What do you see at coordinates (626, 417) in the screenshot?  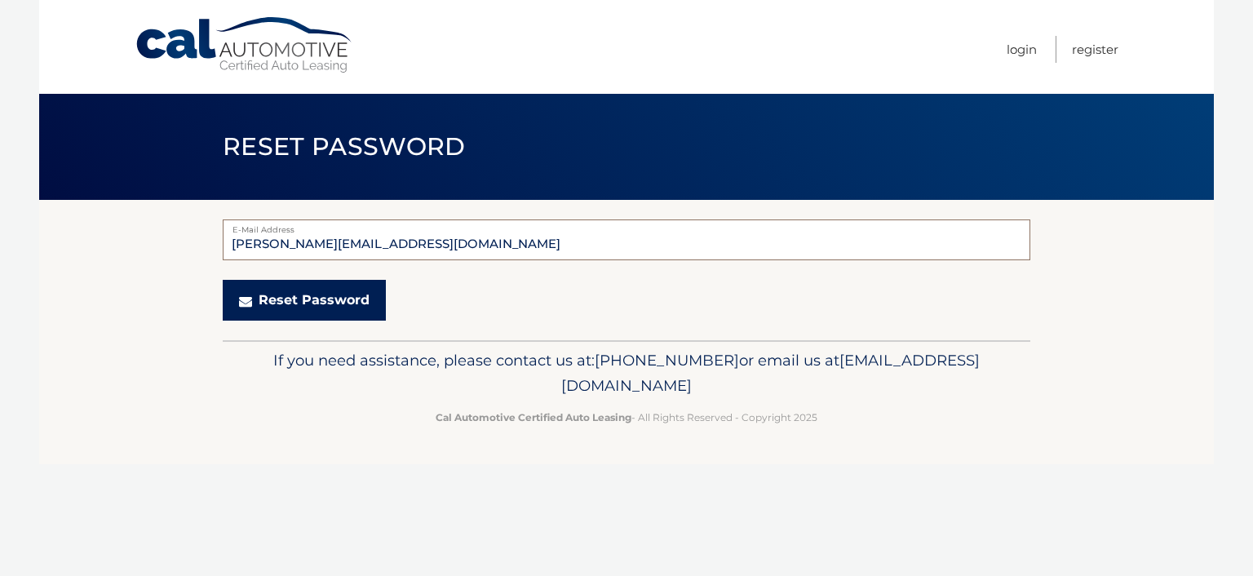 I see `p: - All Rights Reserved - Copyright 2025` at bounding box center [626, 417].